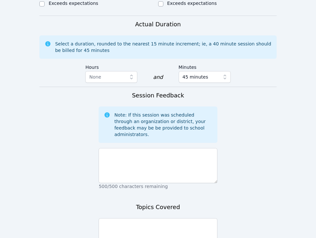 The height and width of the screenshot is (238, 316). Describe the element at coordinates (95, 77) in the screenshot. I see `span: None` at that location.